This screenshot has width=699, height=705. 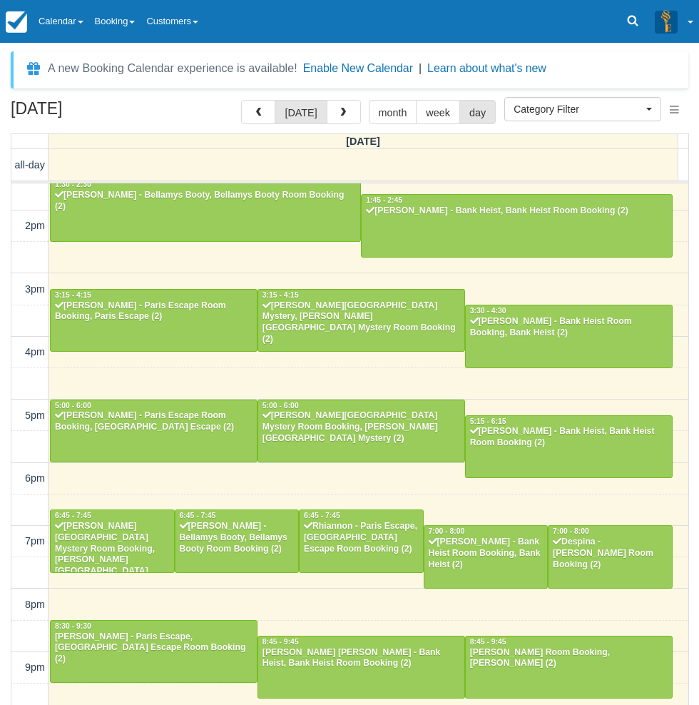 I want to click on span: 4pm, so click(x=35, y=352).